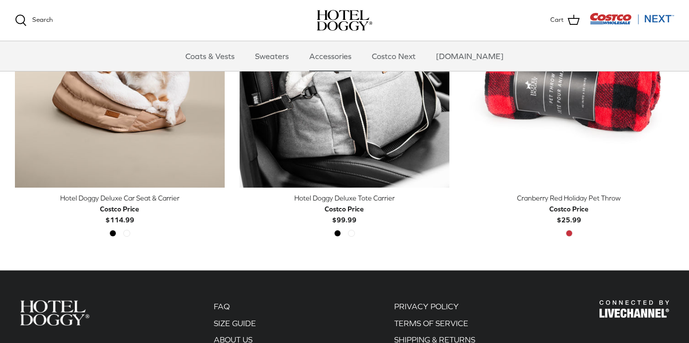  What do you see at coordinates (272, 56) in the screenshot?
I see `a: Sweaters` at bounding box center [272, 56].